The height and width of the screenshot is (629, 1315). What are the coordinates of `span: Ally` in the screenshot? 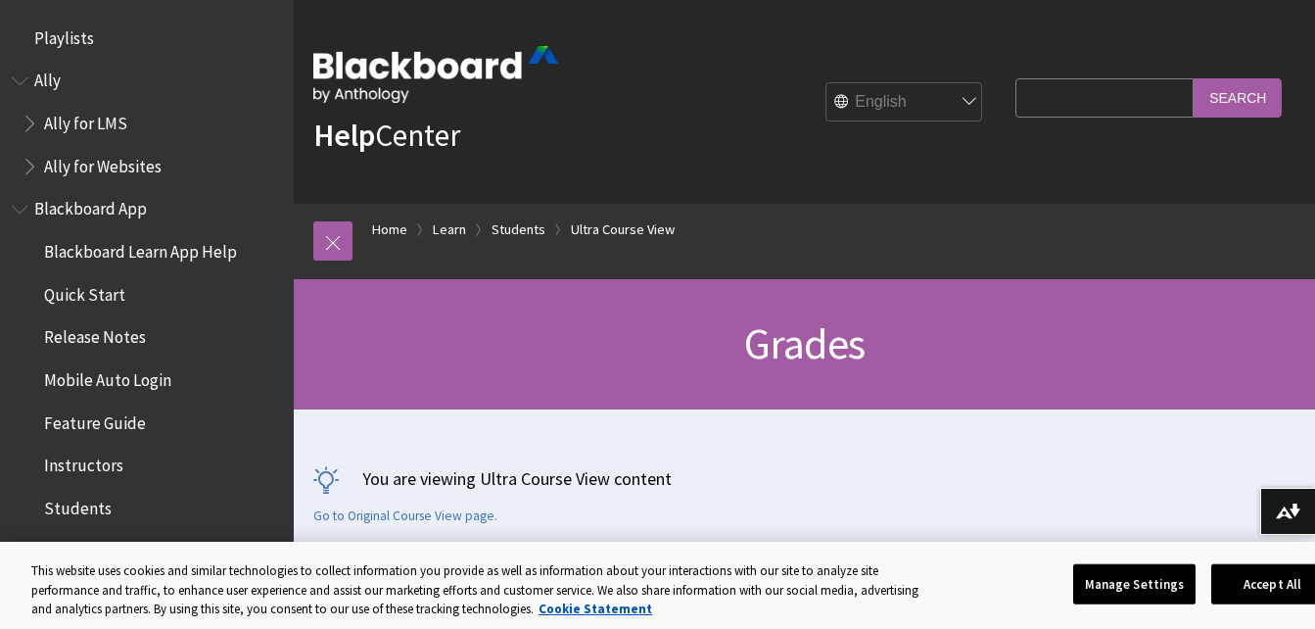 It's located at (47, 77).